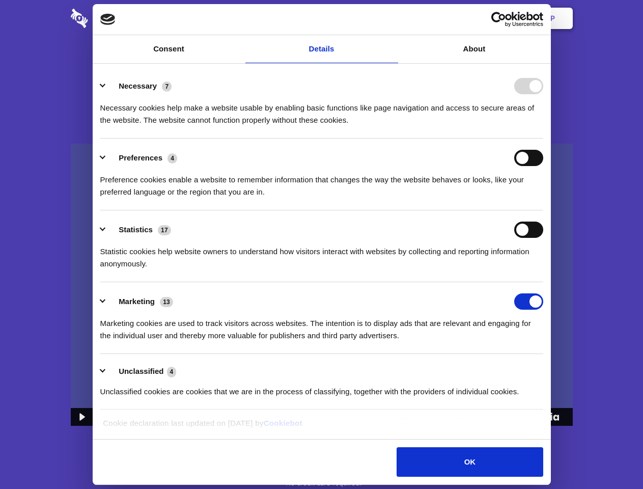  Describe the element at coordinates (140, 301) in the screenshot. I see `button: Marketing (13)` at that location.